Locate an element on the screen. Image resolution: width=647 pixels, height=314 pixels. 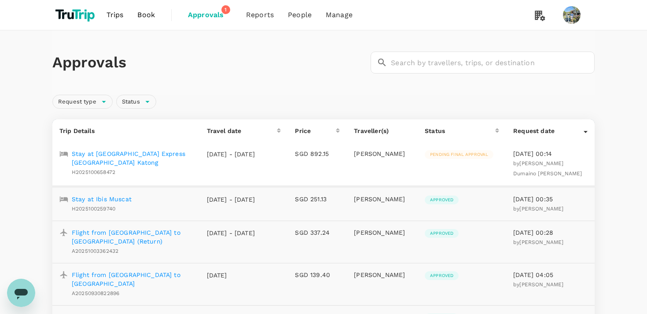
span: A20250930822896 is located at coordinates (96, 293).